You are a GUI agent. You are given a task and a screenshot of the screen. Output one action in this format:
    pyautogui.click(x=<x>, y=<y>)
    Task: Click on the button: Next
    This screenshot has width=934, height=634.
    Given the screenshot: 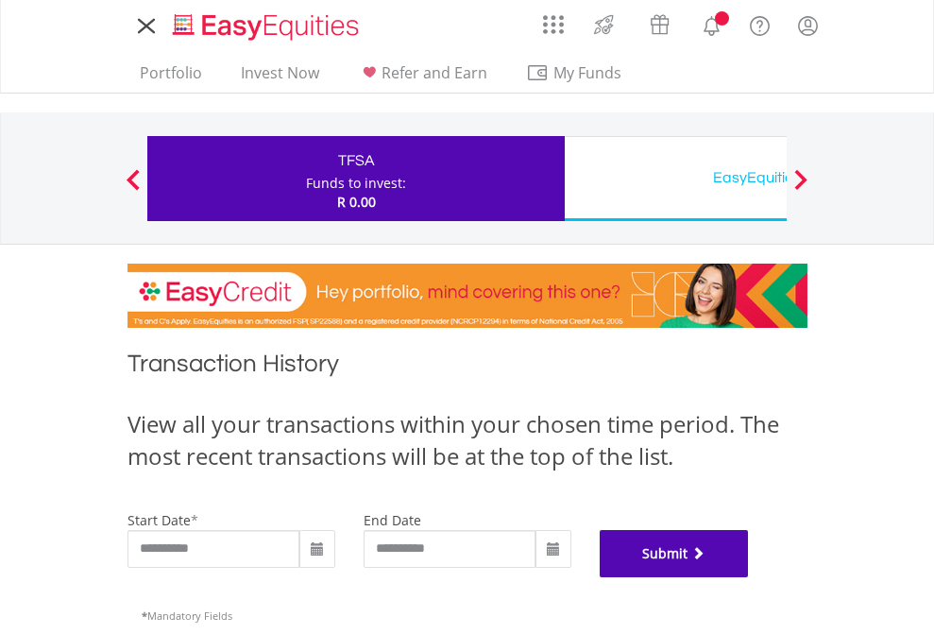 What is the action you would take?
    pyautogui.click(x=801, y=188)
    